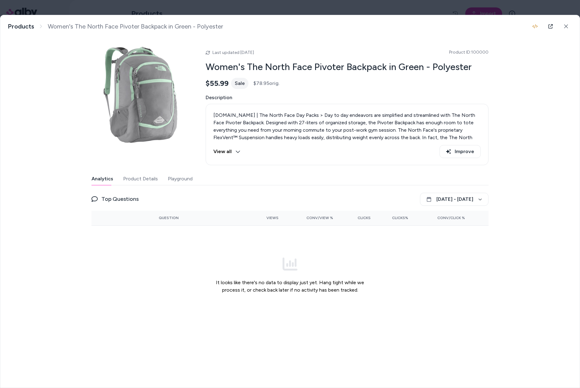 The image size is (580, 388). Describe the element at coordinates (347, 67) in the screenshot. I see `h2: Women's The North Face Pivoter Backpack in Green - Polyester` at that location.